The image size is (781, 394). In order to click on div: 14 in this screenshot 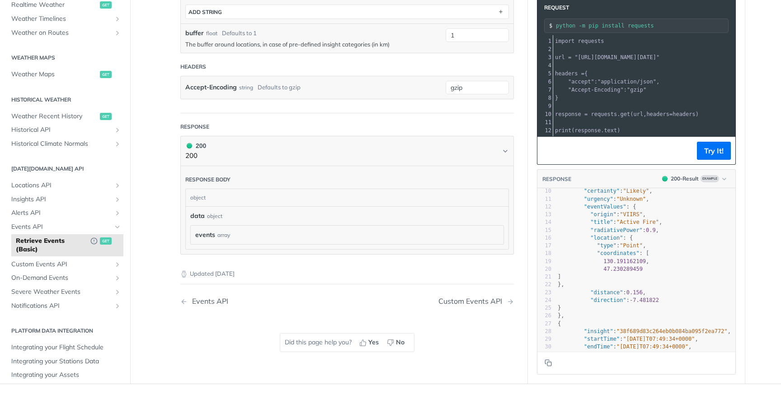, I will do `click(544, 222)`.